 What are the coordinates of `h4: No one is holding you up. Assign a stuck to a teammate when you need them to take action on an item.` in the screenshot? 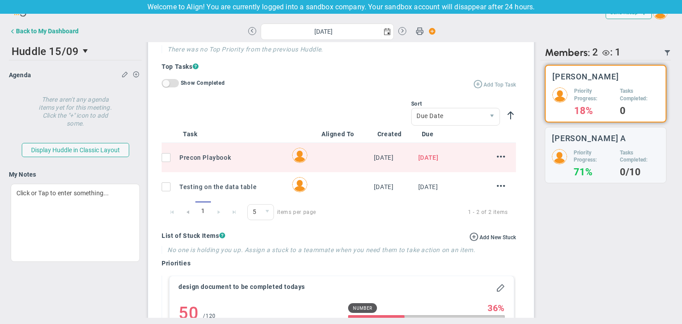 It's located at (342, 250).